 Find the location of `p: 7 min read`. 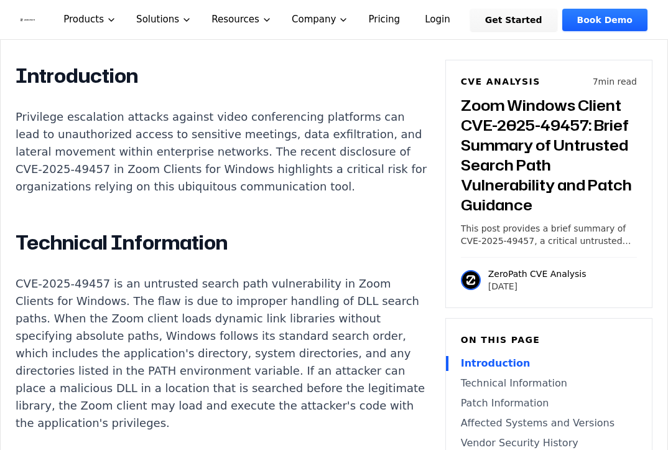

p: 7 min read is located at coordinates (614, 81).